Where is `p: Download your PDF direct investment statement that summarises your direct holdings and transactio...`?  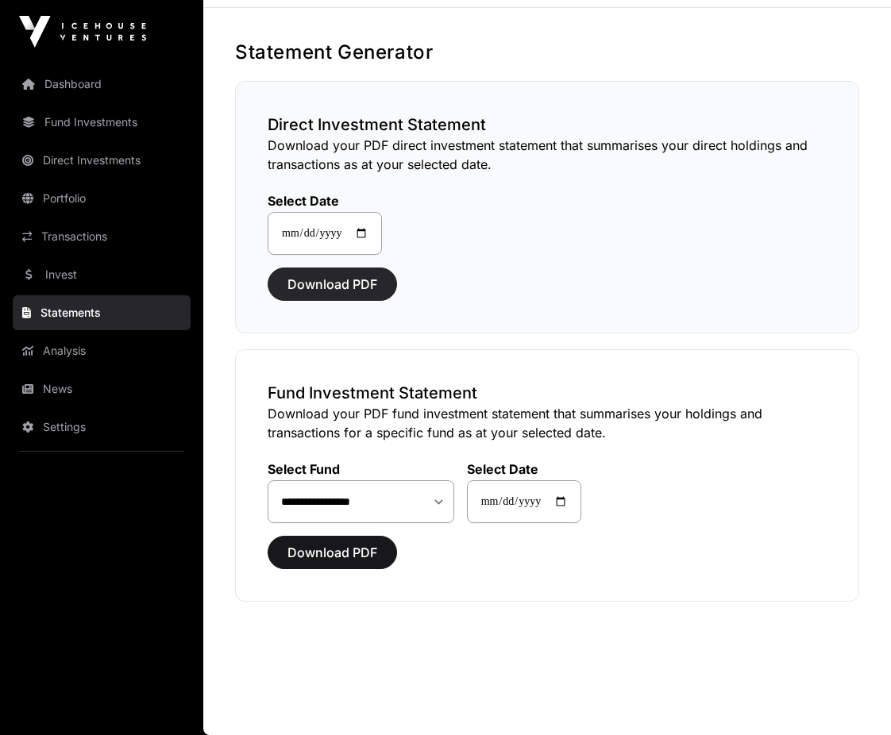
p: Download your PDF direct investment statement that summarises your direct holdings and transactio... is located at coordinates (547, 155).